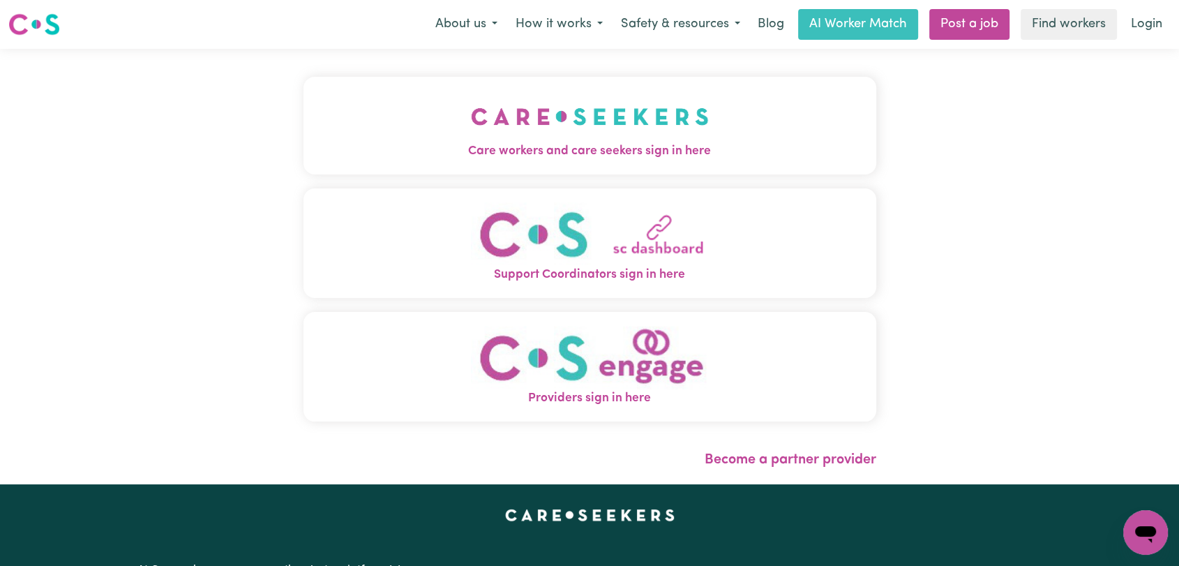 The width and height of the screenshot is (1179, 566). I want to click on a: Find workers, so click(1069, 24).